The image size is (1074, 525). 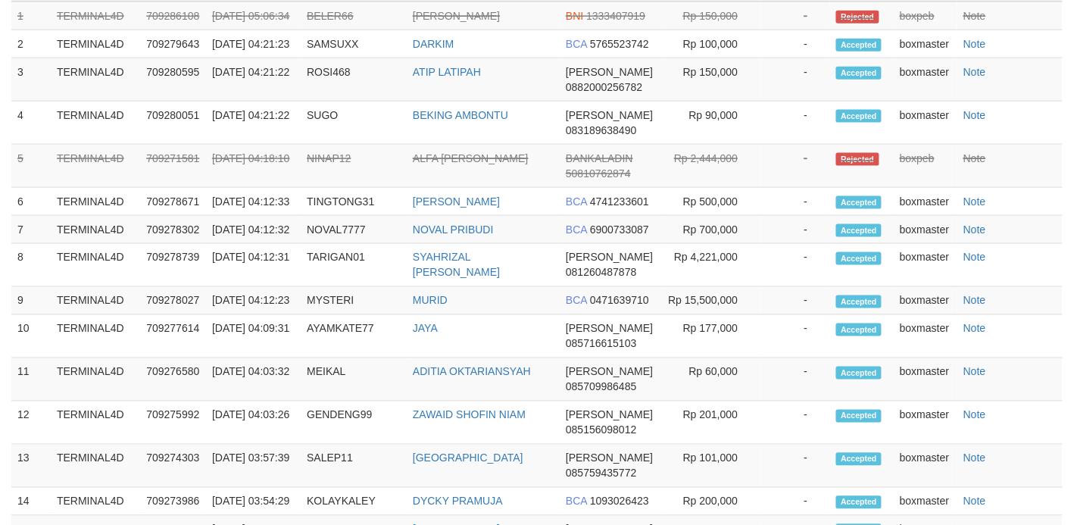 What do you see at coordinates (619, 44) in the screenshot?
I see `span: Copy 5765523742 to clipboard` at bounding box center [619, 44].